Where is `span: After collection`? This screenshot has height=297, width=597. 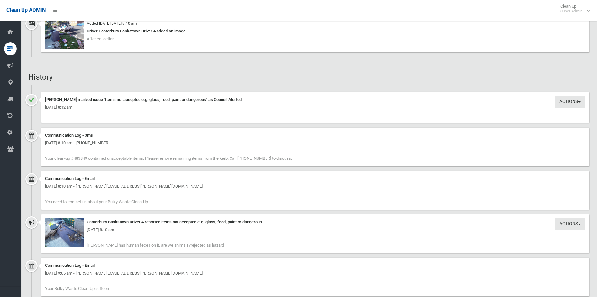 span: After collection is located at coordinates (101, 39).